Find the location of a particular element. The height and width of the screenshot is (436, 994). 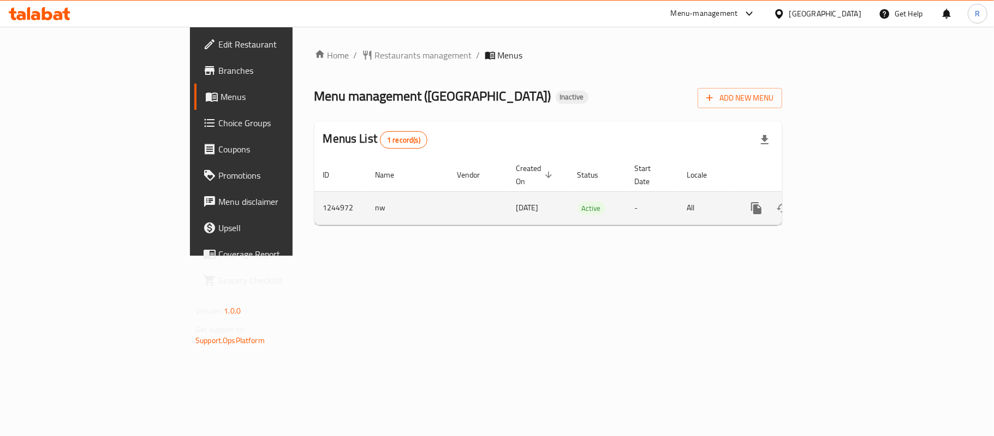

span: Choice Groups is located at coordinates (283, 123).